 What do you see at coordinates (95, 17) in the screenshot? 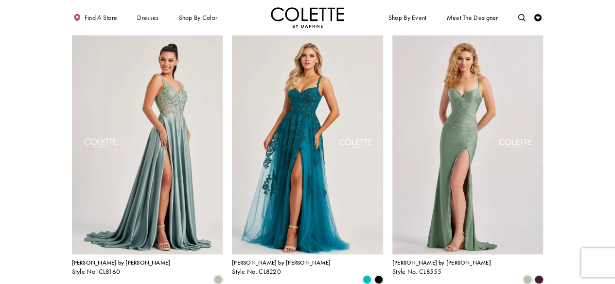
I see `a: Find a store` at bounding box center [95, 17].